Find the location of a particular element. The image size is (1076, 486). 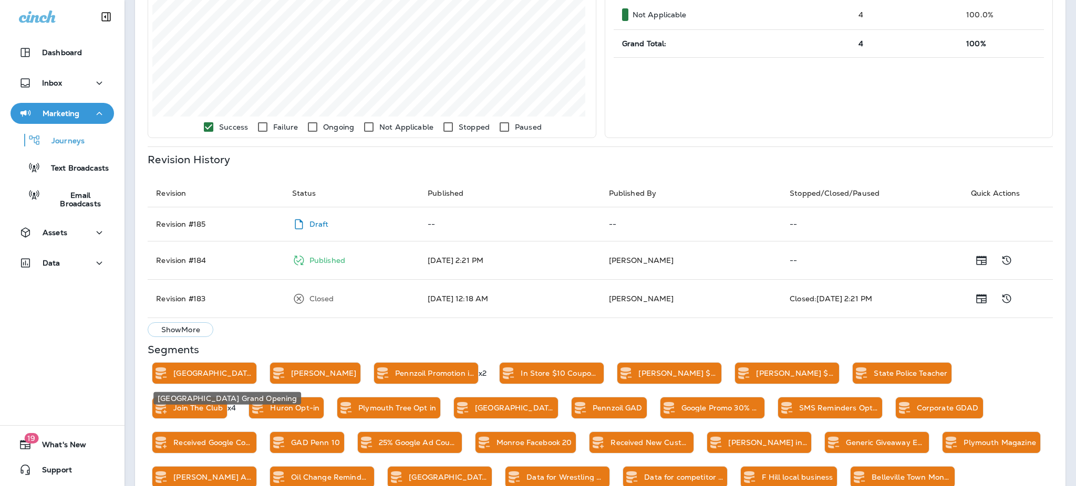

p: Inbox is located at coordinates (52, 83).